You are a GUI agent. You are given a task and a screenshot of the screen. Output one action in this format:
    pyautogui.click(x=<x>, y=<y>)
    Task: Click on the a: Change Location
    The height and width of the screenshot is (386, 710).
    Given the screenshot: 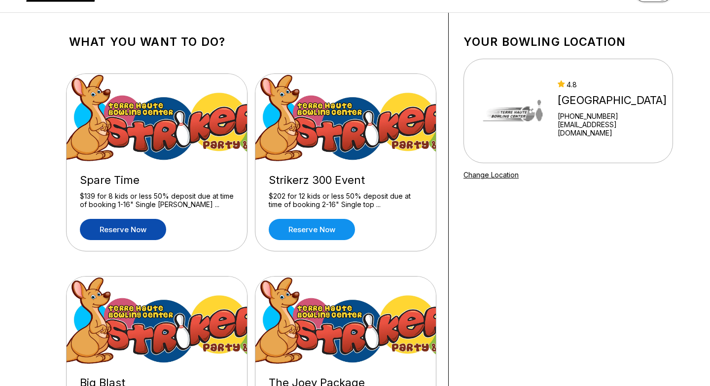 What is the action you would take?
    pyautogui.click(x=491, y=175)
    